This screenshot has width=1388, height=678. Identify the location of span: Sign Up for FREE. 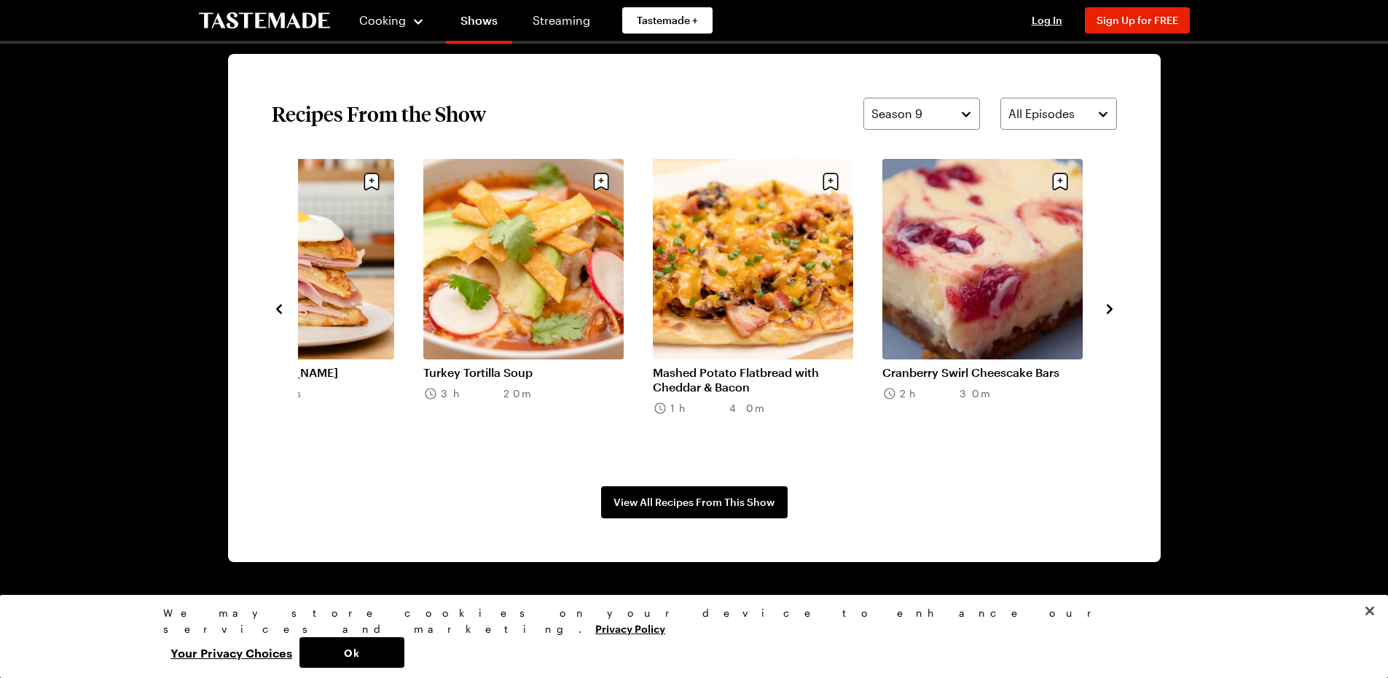
(1138, 20).